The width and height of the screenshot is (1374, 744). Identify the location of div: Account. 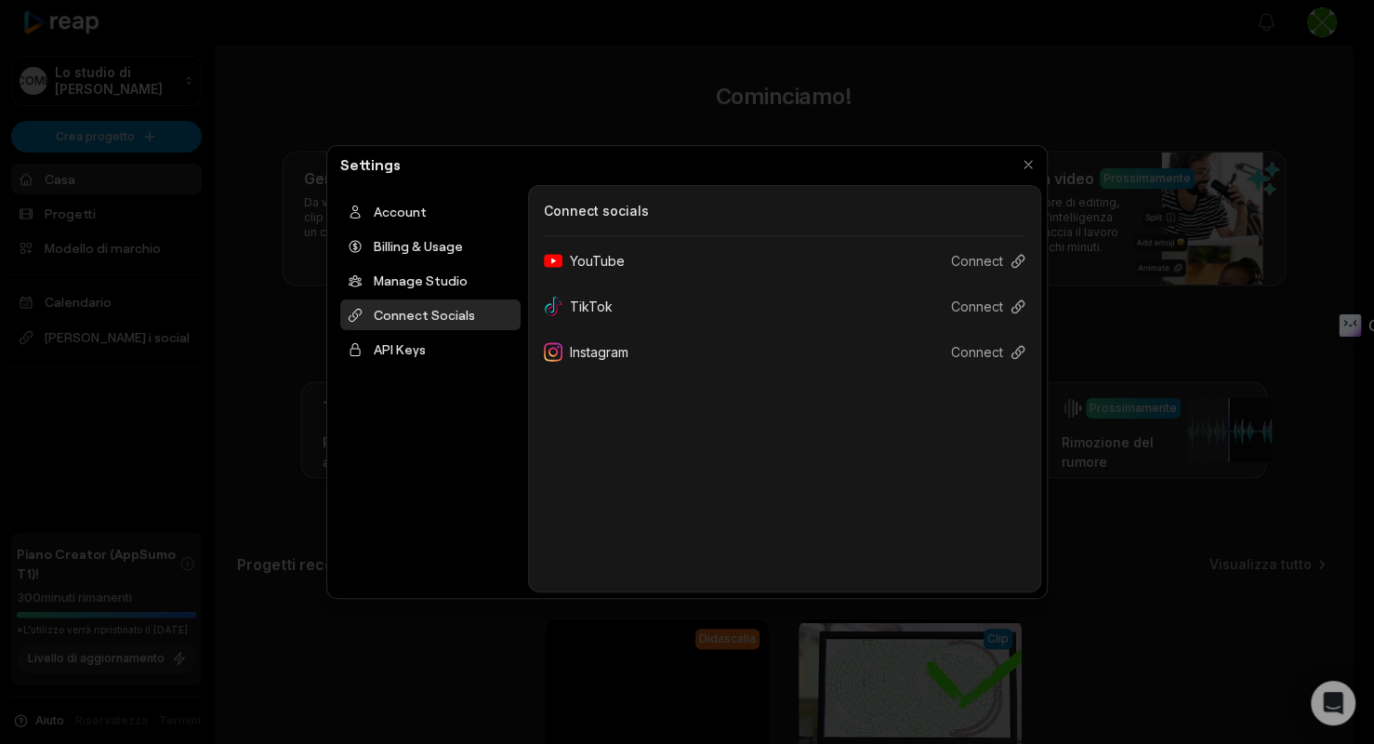
(430, 211).